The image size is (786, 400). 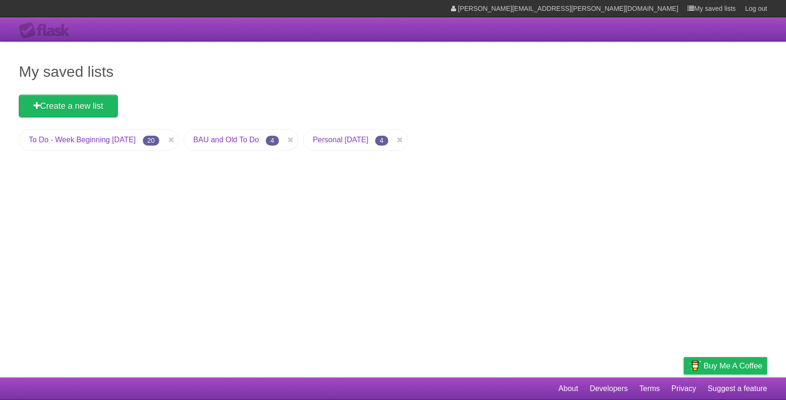 What do you see at coordinates (737, 389) in the screenshot?
I see `a: Suggest a feature` at bounding box center [737, 389].